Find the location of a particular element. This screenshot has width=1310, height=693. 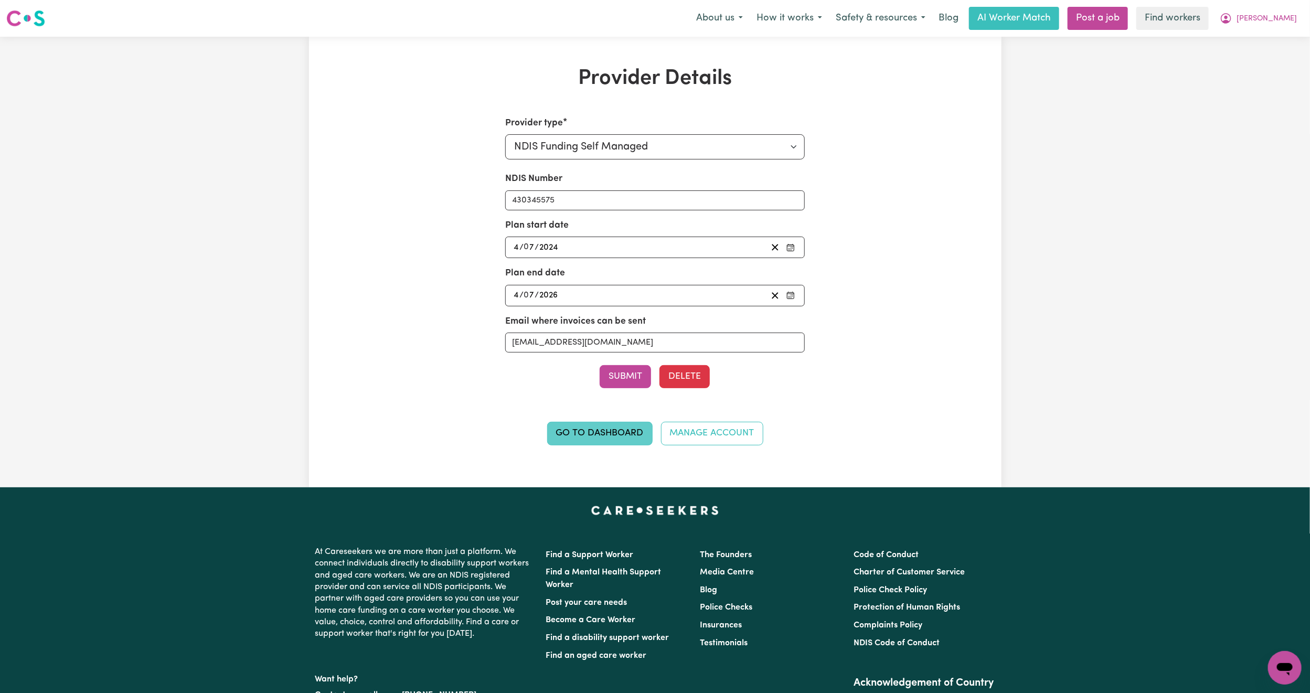

a: NDIS Code of Conduct is located at coordinates (897, 643).